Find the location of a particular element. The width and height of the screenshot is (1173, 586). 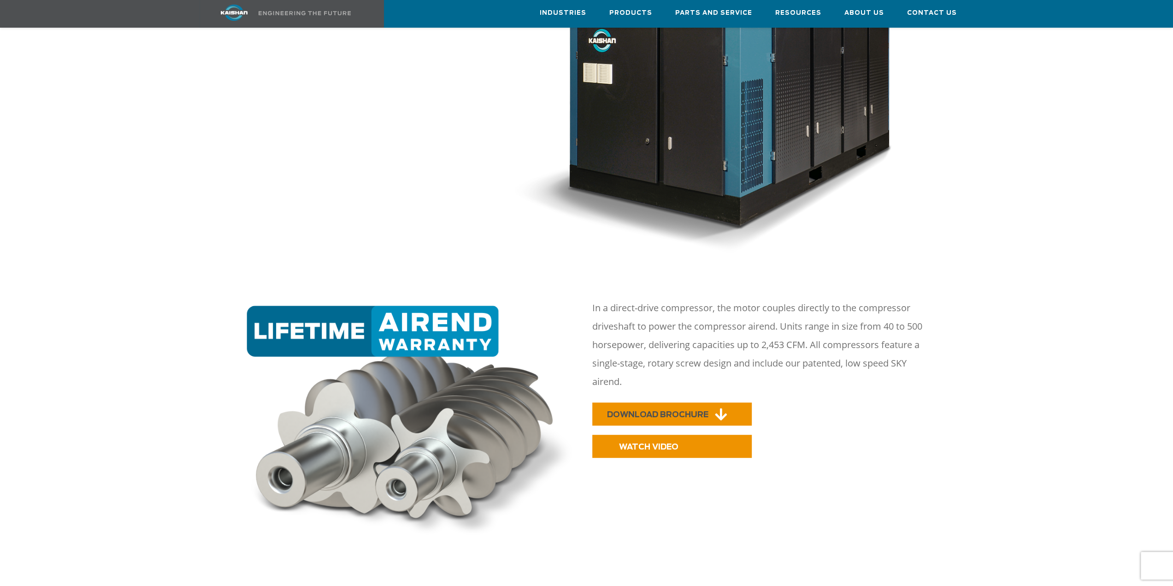

img: warranty is located at coordinates (412, 423).